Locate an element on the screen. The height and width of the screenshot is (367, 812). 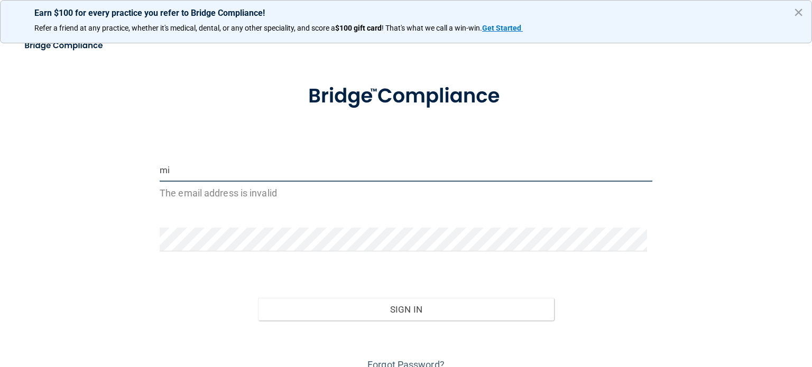
span: ! That's what we call a win-win. is located at coordinates (432, 28).